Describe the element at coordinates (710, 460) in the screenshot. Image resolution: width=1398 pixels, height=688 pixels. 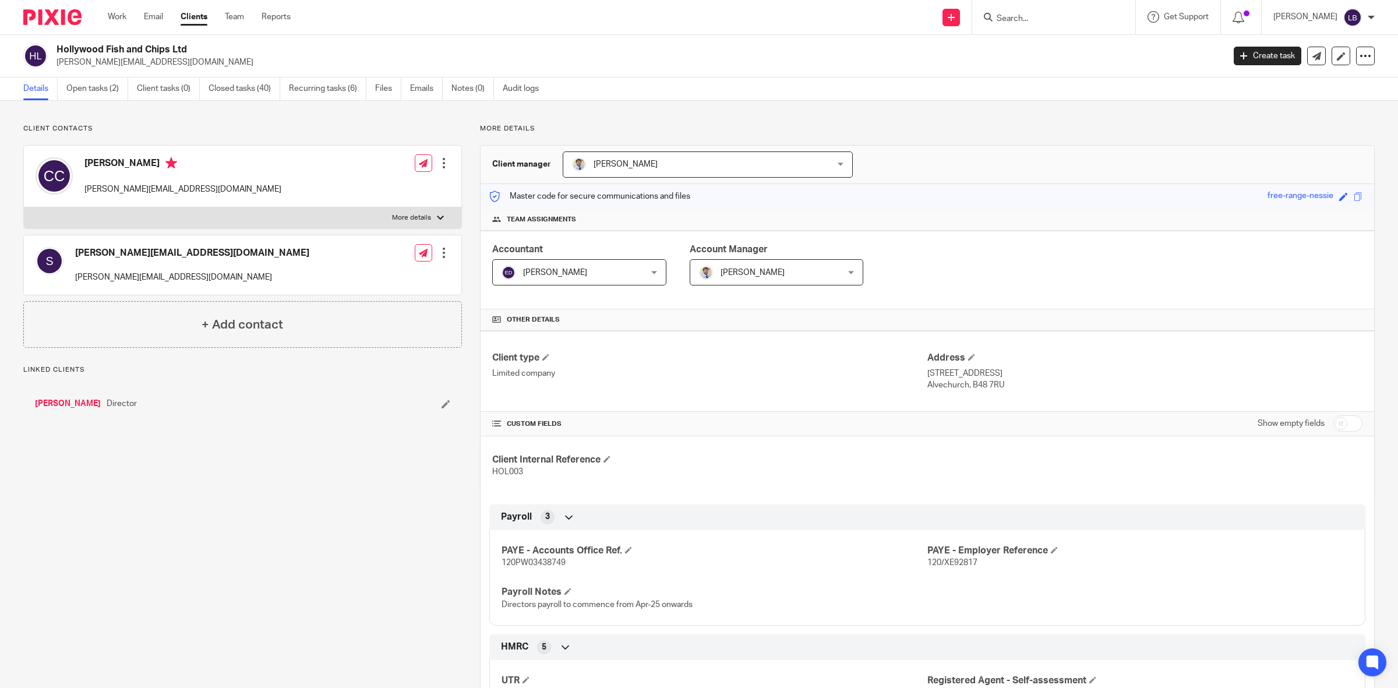
I see `h4: Client Internal Reference` at that location.